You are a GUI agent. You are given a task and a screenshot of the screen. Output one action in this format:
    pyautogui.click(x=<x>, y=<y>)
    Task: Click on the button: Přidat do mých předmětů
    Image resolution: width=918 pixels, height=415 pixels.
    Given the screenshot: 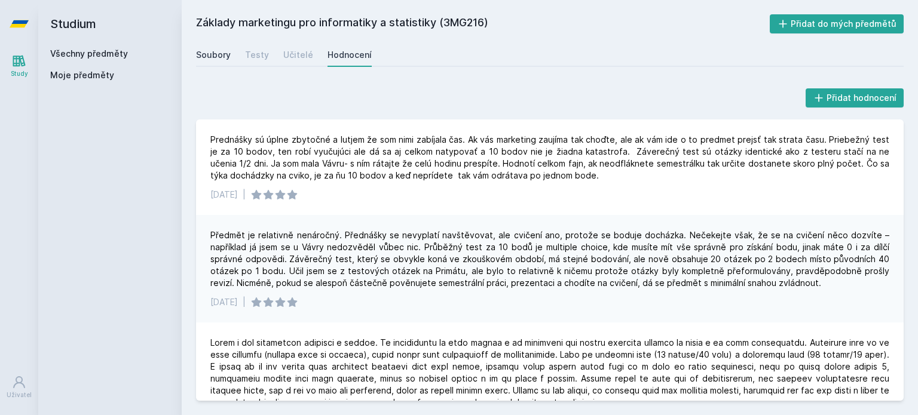 What is the action you would take?
    pyautogui.click(x=837, y=24)
    